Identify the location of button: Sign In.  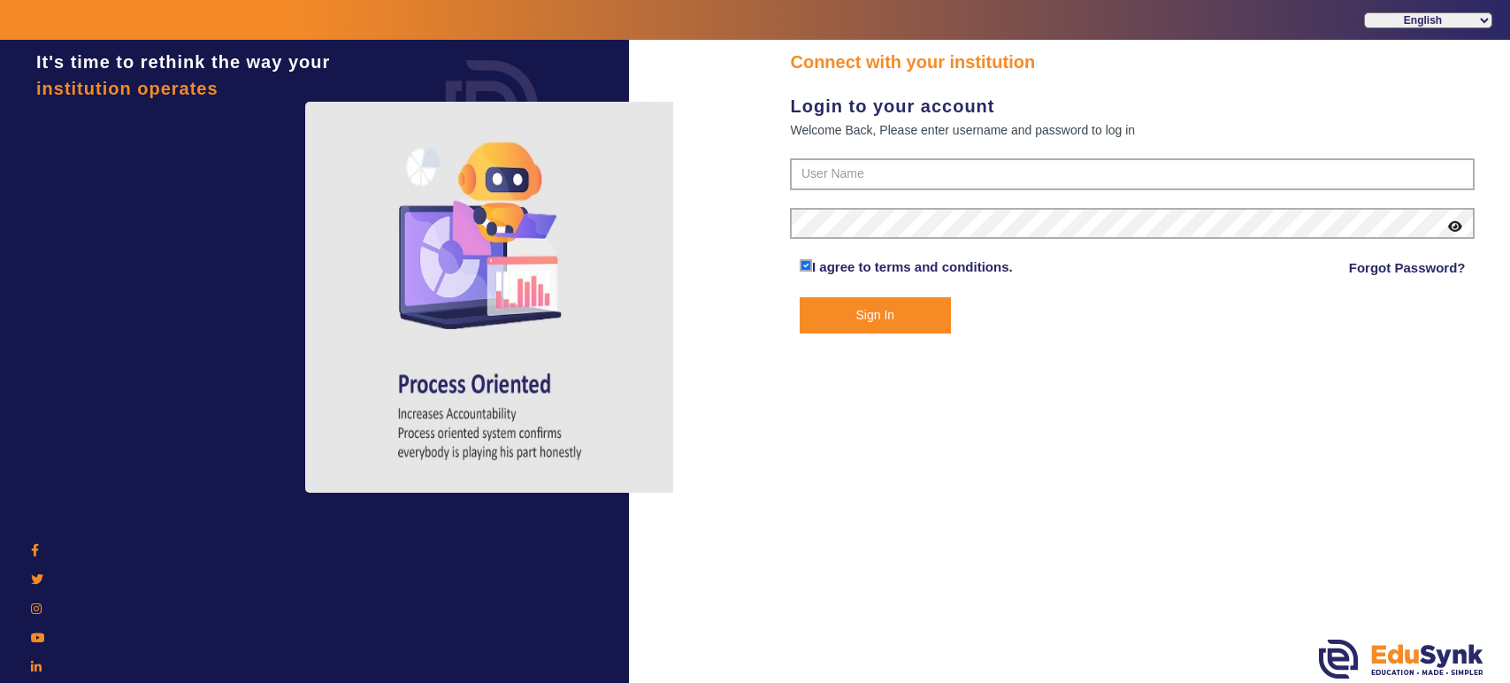
(875, 315).